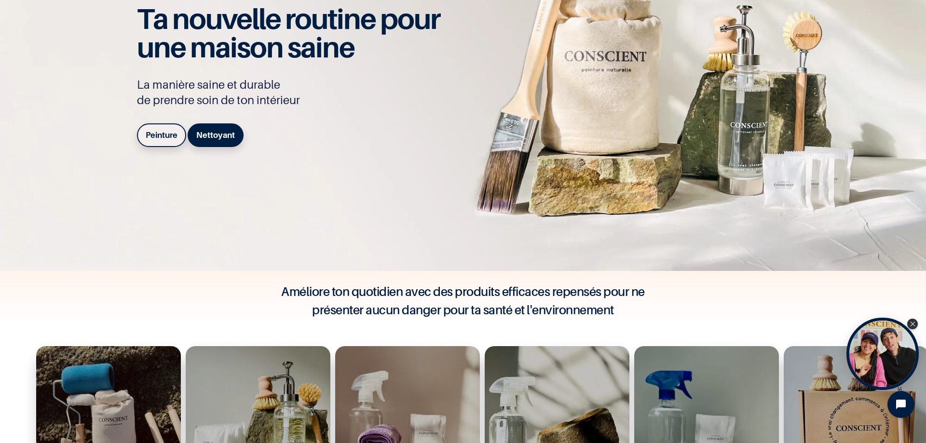 The height and width of the screenshot is (443, 926). I want to click on span: Ta nouvelle routine pour une maison saine, so click(288, 33).